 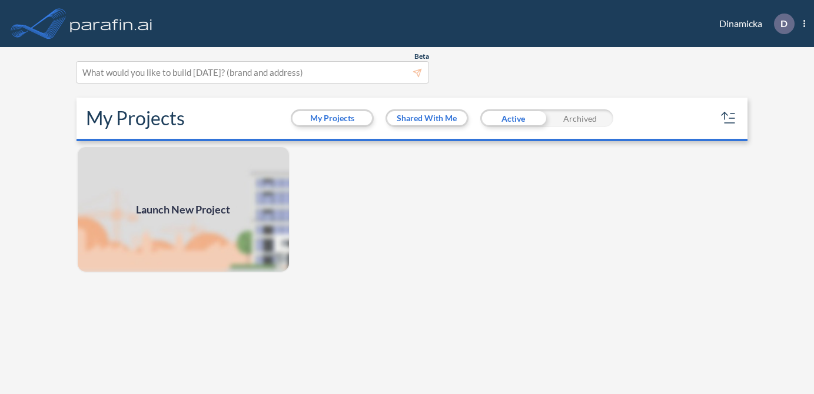 I want to click on div: Dinamicka, so click(x=753, y=24).